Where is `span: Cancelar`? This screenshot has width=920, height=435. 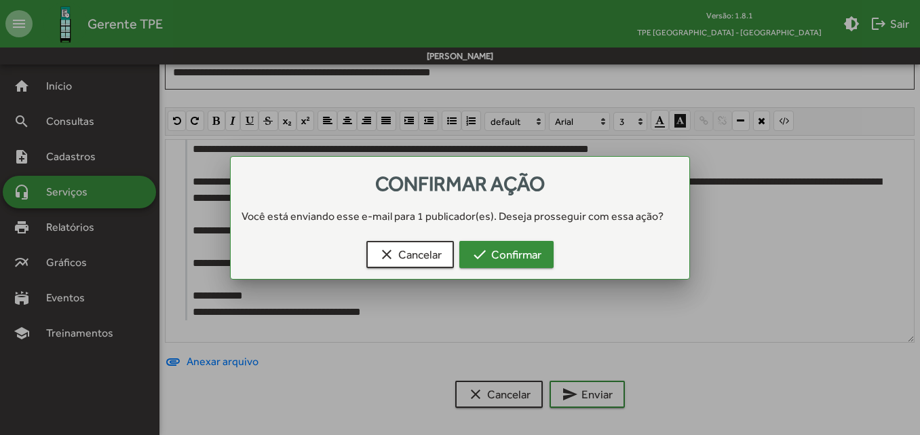
span: Cancelar is located at coordinates (410, 254).